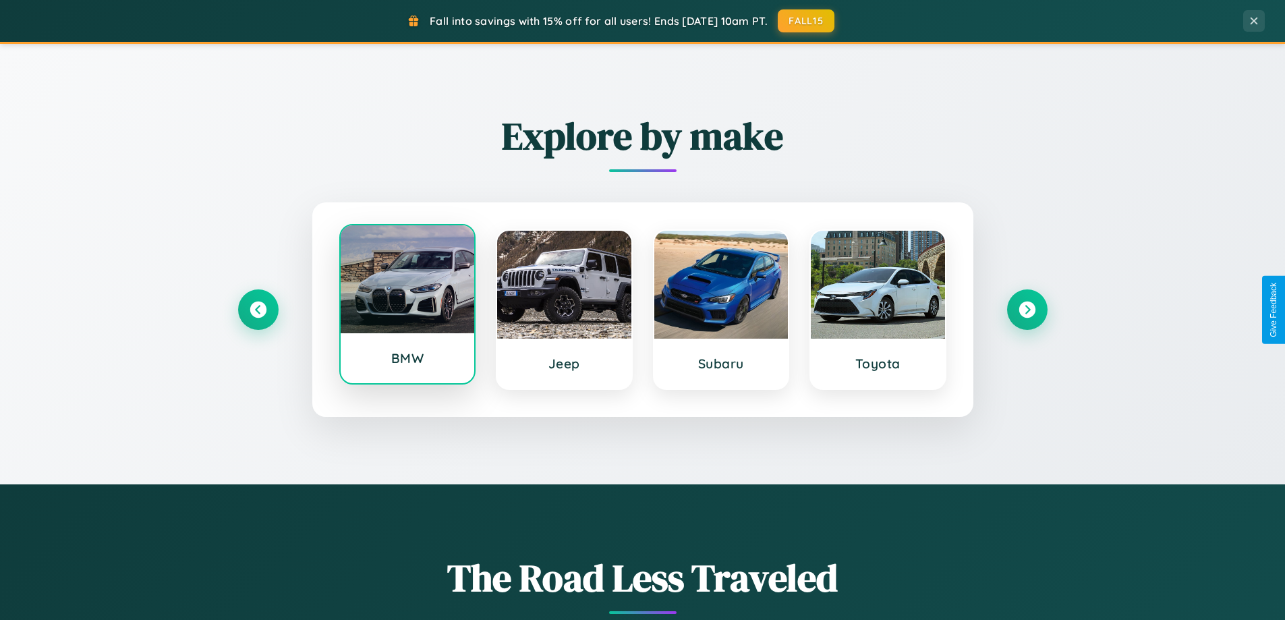  What do you see at coordinates (564, 364) in the screenshot?
I see `h3: Jeep` at bounding box center [564, 364].